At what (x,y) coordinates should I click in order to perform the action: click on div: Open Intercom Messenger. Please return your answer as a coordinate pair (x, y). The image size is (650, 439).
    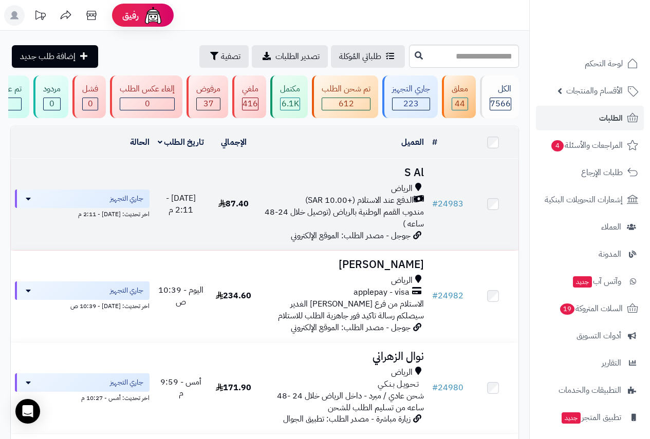
    Looking at the image, I should click on (28, 411).